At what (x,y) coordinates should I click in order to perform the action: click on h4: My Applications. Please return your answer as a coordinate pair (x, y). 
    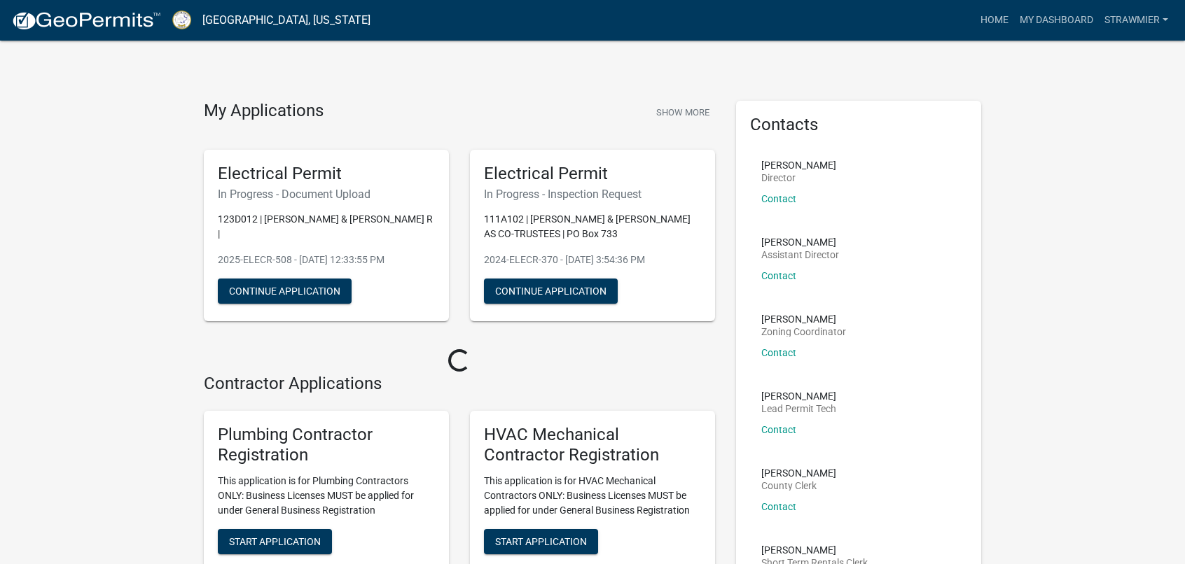
    Looking at the image, I should click on (263, 111).